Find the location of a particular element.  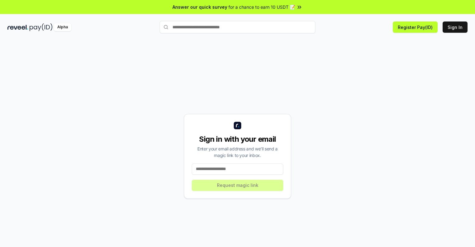

button: Register Pay(ID) is located at coordinates (416, 27).